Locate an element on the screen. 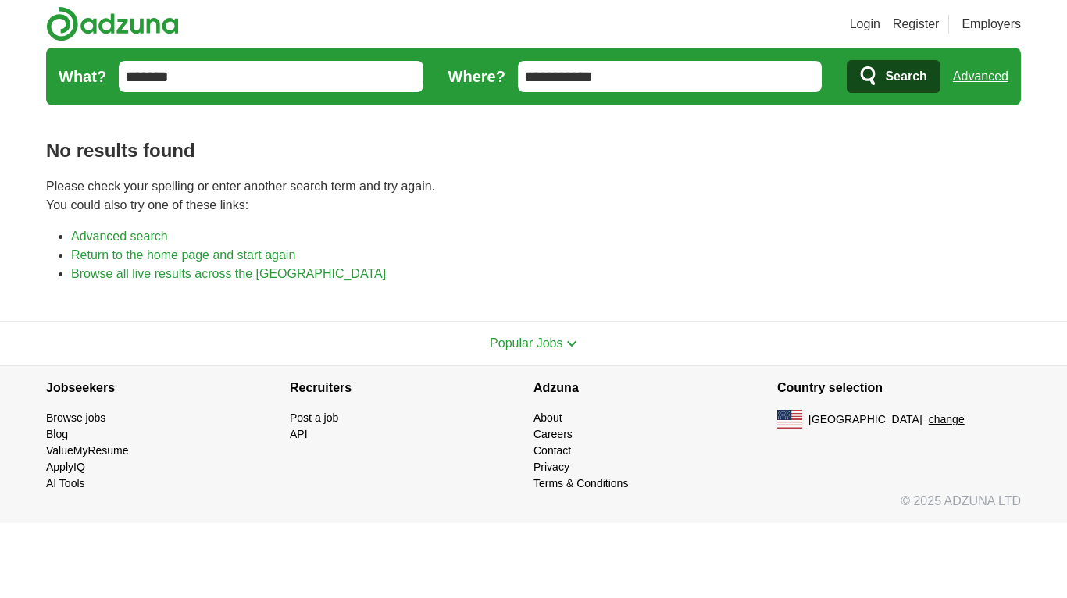 The image size is (1067, 598). a: Advanced search is located at coordinates (120, 236).